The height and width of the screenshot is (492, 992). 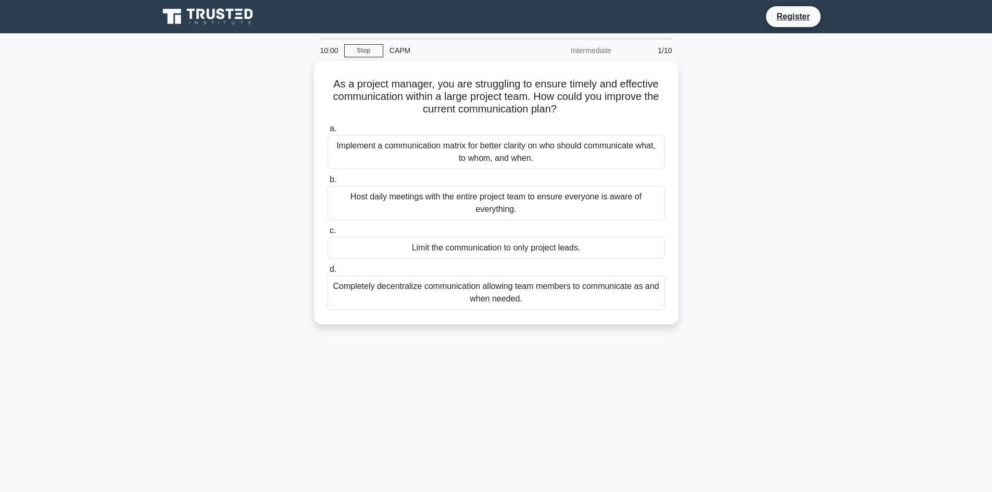 I want to click on h5: As a project manager, you are struggling to ensure timely and effective communication within a la..., so click(x=496, y=97).